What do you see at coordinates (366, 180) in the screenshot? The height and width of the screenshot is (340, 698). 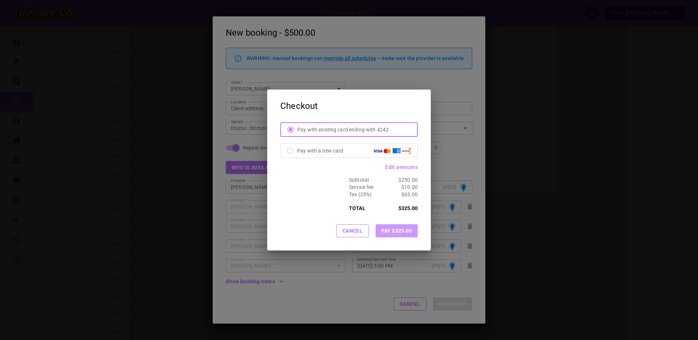 I see `p: Subtotal` at bounding box center [366, 180].